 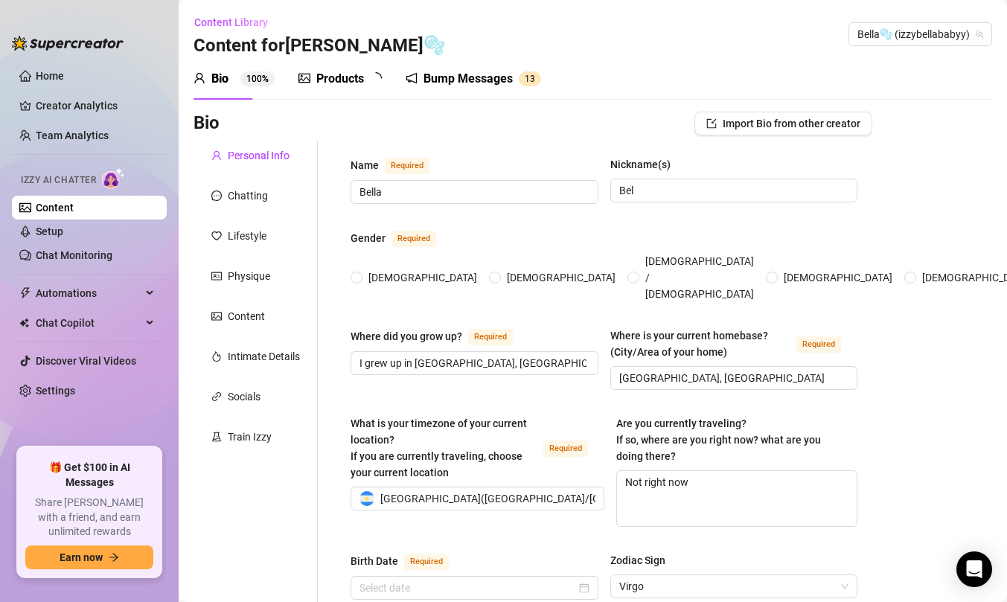 What do you see at coordinates (217, 276) in the screenshot?
I see `span: idcard` at bounding box center [217, 276].